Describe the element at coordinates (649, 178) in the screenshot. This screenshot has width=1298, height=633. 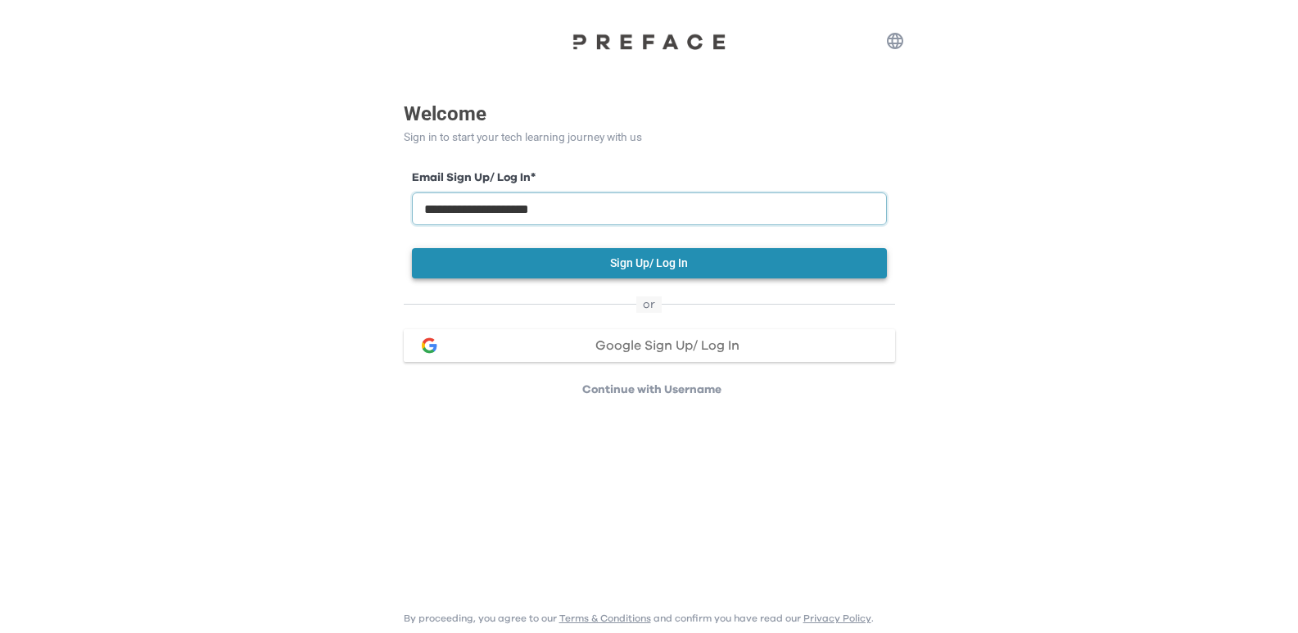
I see `label: Email Sign Up/ Log In *` at that location.